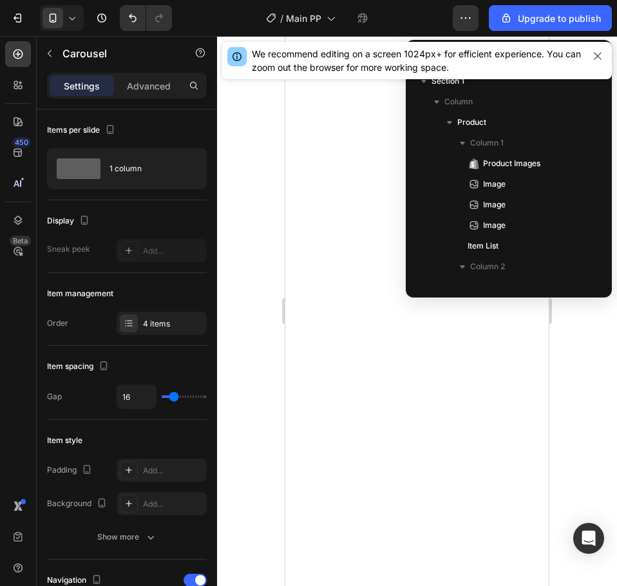 The image size is (617, 586). I want to click on div: Gap, so click(54, 397).